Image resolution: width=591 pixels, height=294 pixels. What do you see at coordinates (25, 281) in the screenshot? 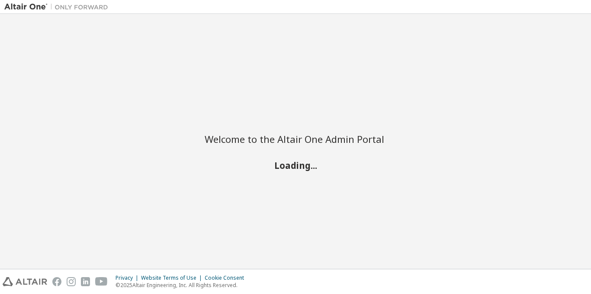
I see `img: altair_logo.svg` at bounding box center [25, 281].